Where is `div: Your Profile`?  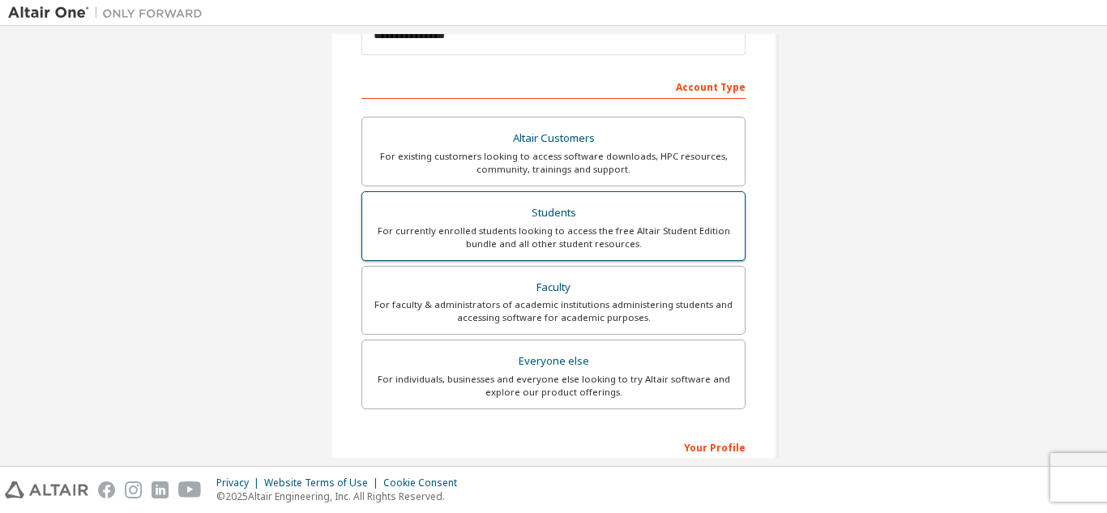 div: Your Profile is located at coordinates (553, 446).